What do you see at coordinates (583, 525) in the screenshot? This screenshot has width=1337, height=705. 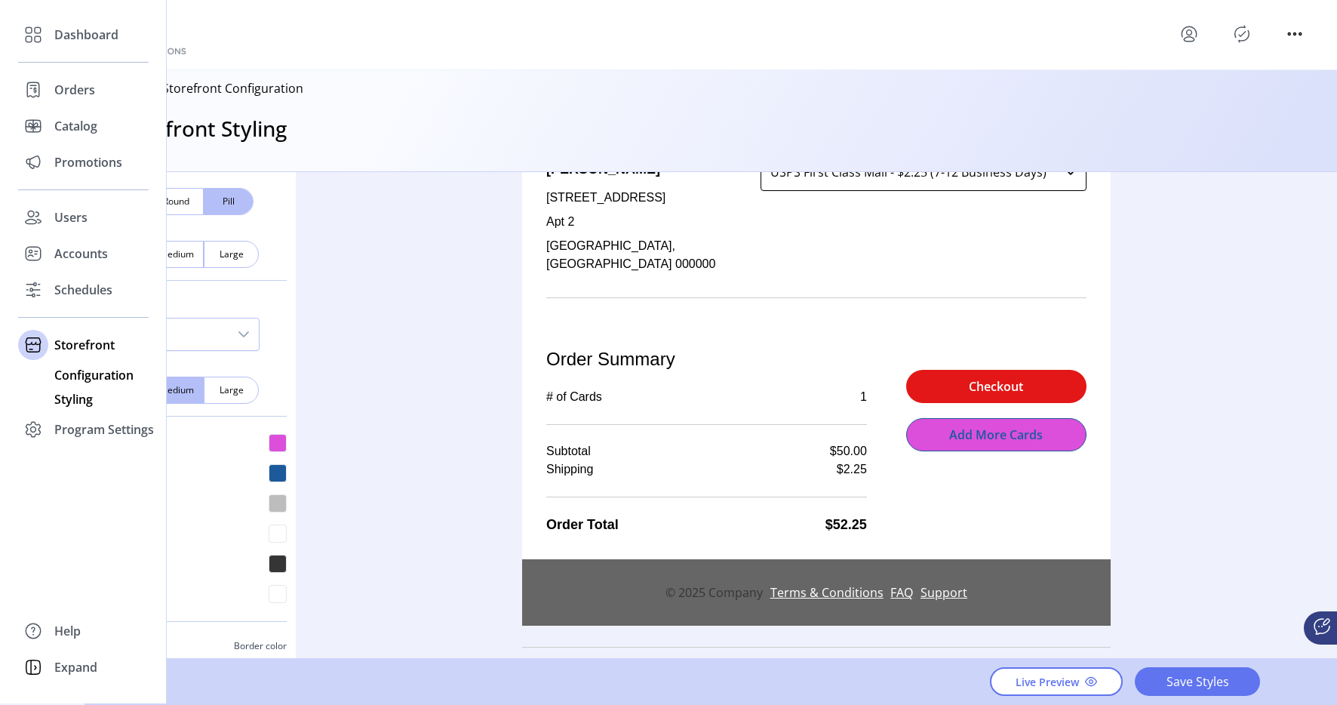 I see `h4: Order Total` at bounding box center [583, 525].